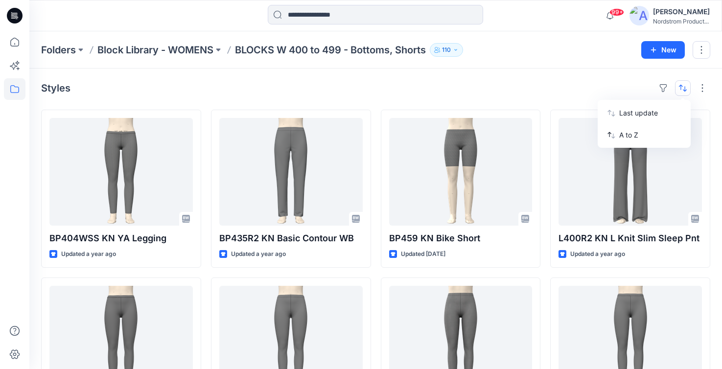  Describe the element at coordinates (330, 50) in the screenshot. I see `p: BLOCKS W 400 to 499 - Bottoms, Shorts` at that location.